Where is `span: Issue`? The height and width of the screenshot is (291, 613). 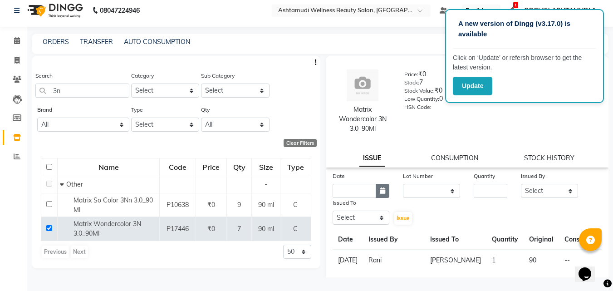 span: Issue is located at coordinates (403, 218).